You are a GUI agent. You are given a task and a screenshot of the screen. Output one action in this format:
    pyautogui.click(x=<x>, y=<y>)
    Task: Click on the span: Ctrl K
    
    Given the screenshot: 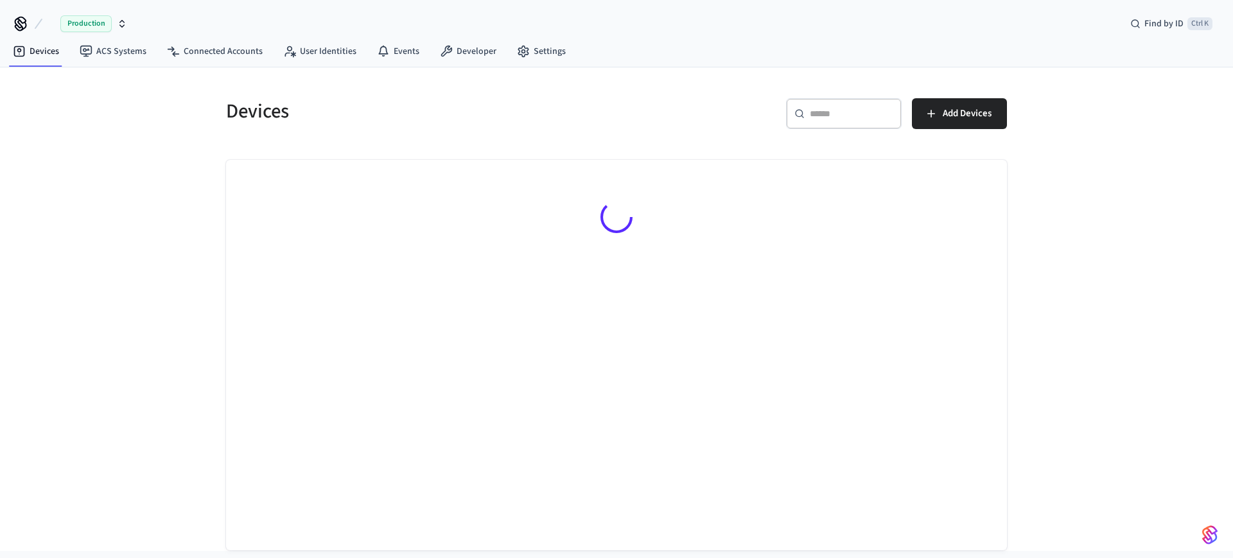 What is the action you would take?
    pyautogui.click(x=1199, y=24)
    